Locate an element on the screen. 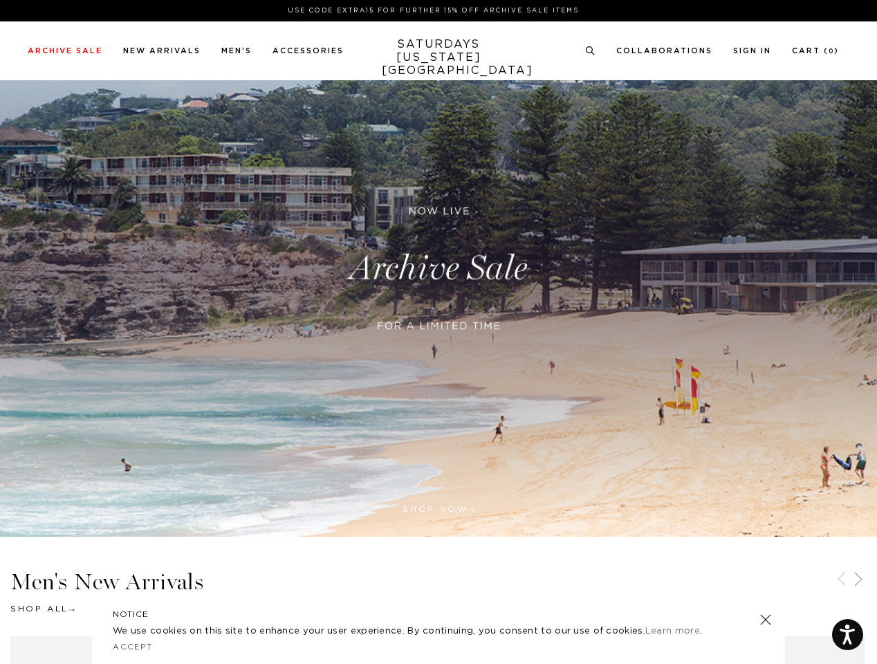 The image size is (877, 664). a: Learn more is located at coordinates (672, 631).